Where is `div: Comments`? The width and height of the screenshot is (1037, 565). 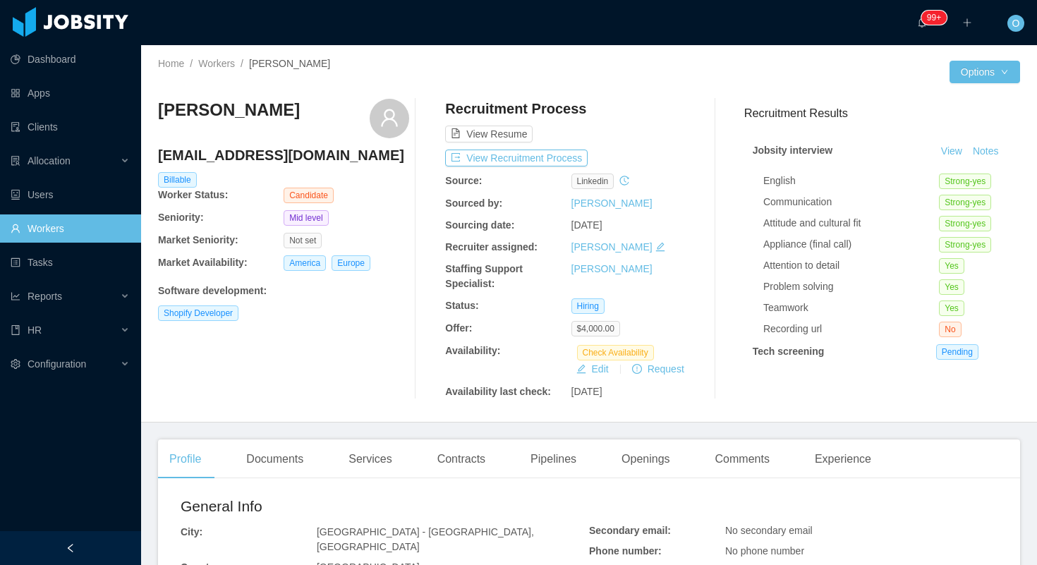 div: Comments is located at coordinates (742, 459).